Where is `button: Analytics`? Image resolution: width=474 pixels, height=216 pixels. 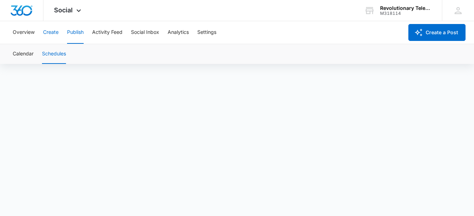
button: Analytics is located at coordinates (178, 32).